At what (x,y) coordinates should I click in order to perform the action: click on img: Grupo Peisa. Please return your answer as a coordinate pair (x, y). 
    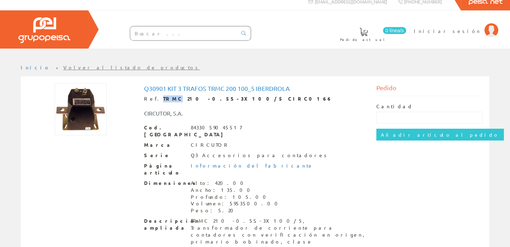
    Looking at the image, I should click on (44, 30).